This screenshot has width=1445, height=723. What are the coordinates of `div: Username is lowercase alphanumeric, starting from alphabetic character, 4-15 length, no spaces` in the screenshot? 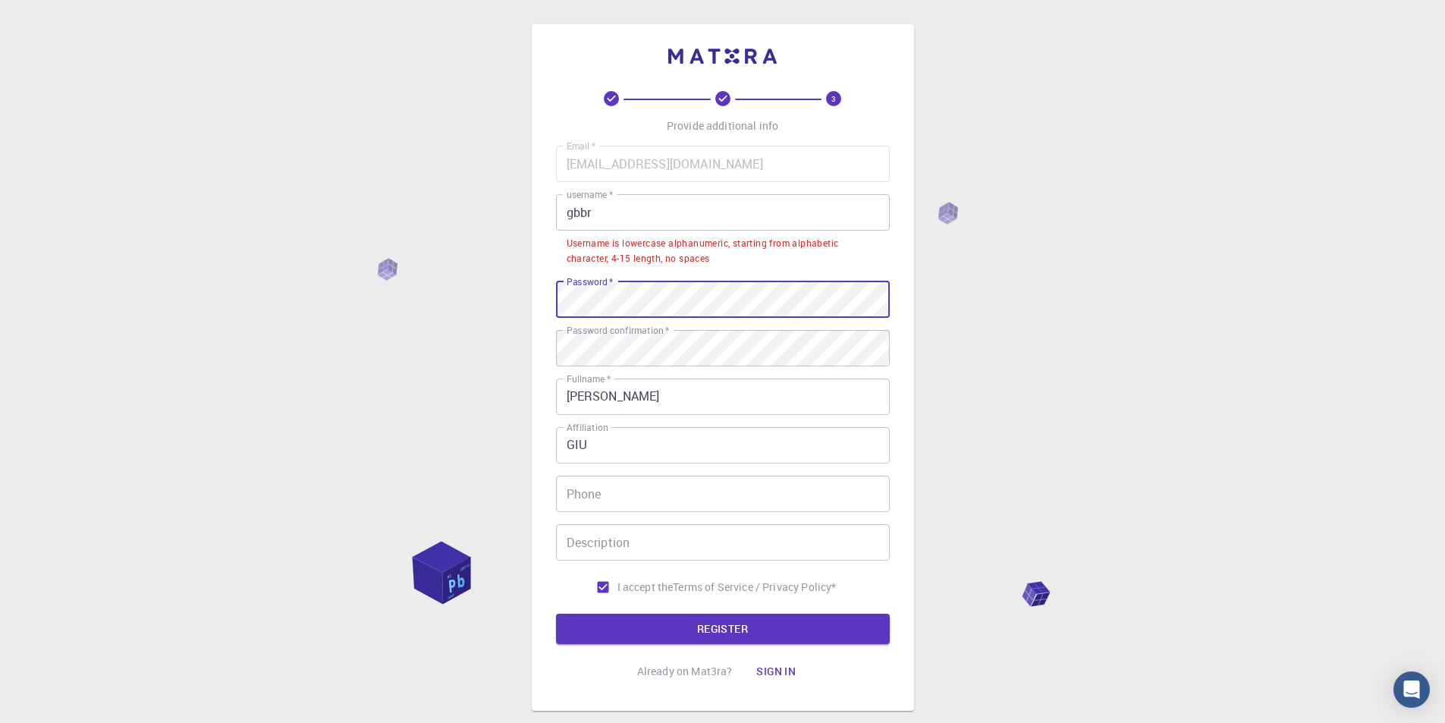 It's located at (723, 251).